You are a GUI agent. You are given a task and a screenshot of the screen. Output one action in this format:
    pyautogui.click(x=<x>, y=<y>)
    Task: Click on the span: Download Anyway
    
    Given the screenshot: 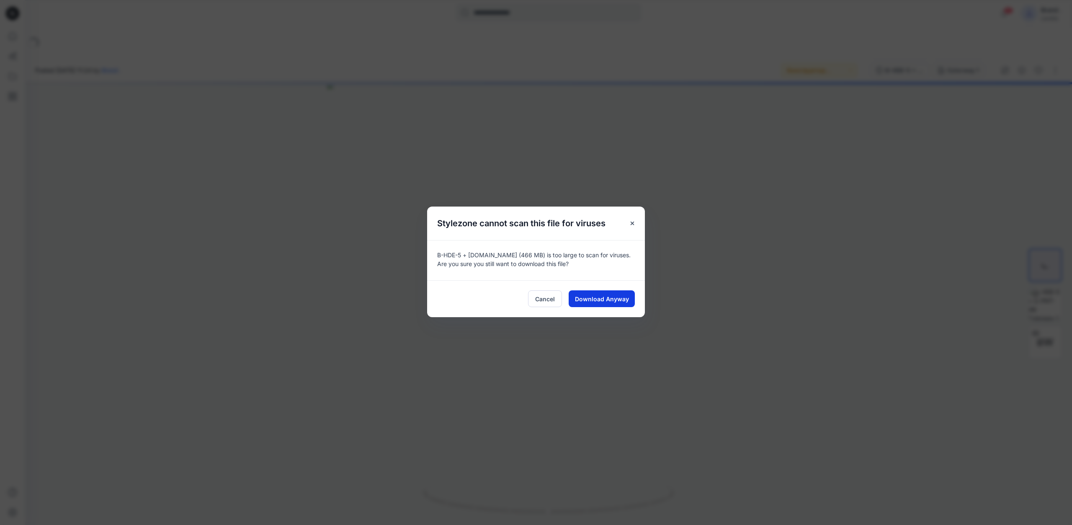 What is the action you would take?
    pyautogui.click(x=602, y=299)
    